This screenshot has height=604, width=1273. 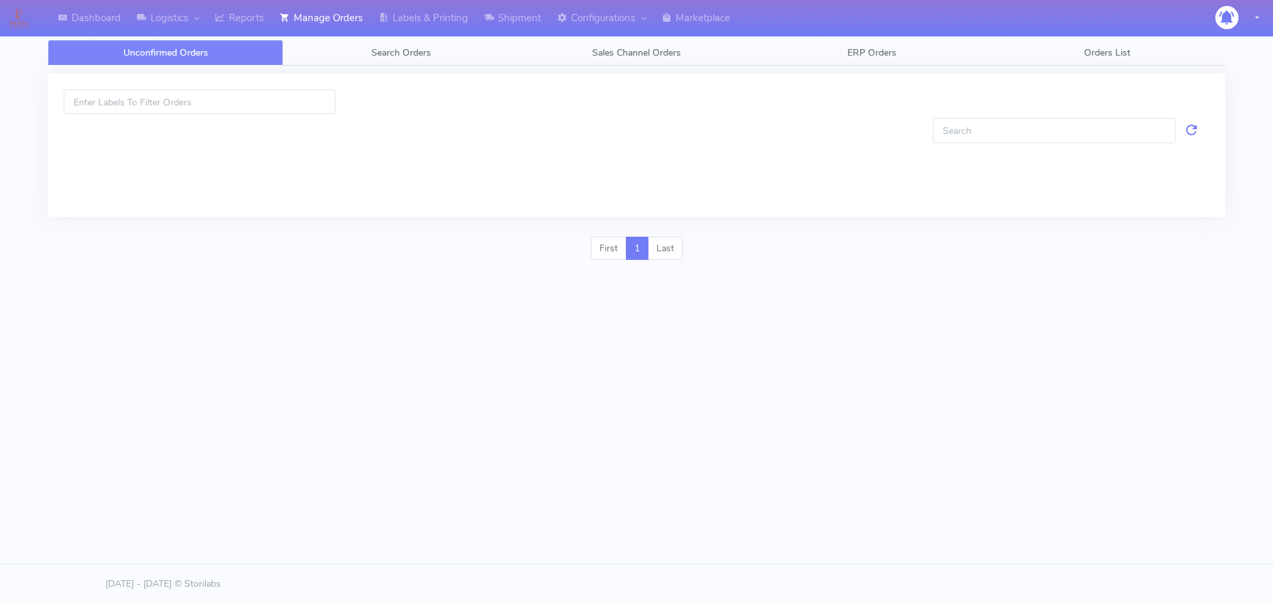 What do you see at coordinates (200, 101) in the screenshot?
I see `input: Enter Labels To Filter Orders` at bounding box center [200, 101].